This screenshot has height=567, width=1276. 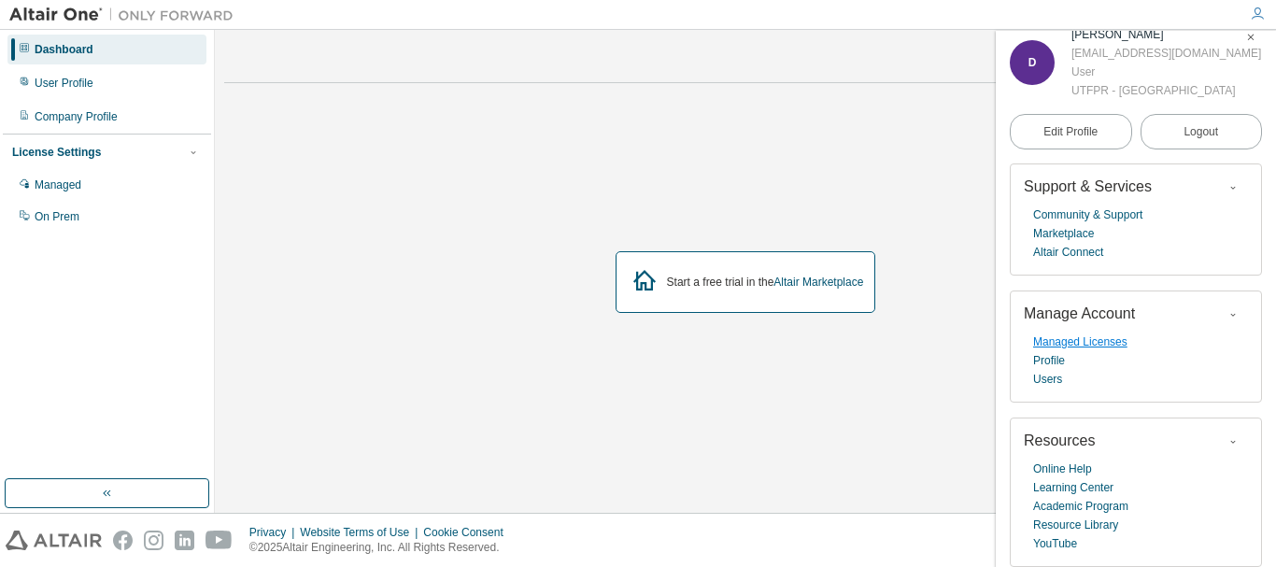 What do you see at coordinates (1166, 72) in the screenshot?
I see `div: User` at bounding box center [1166, 72].